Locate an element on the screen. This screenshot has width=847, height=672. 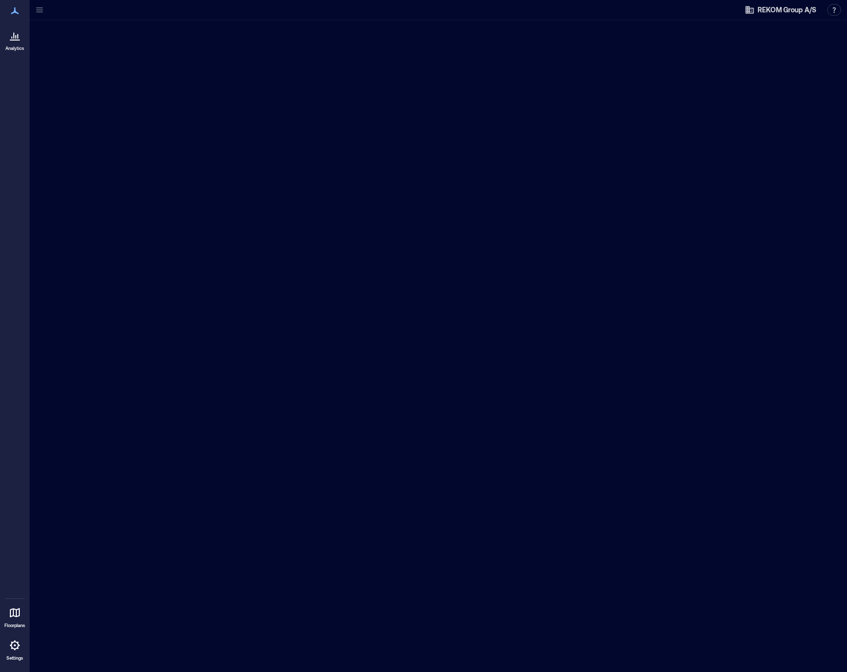
p: Analytics is located at coordinates (15, 48).